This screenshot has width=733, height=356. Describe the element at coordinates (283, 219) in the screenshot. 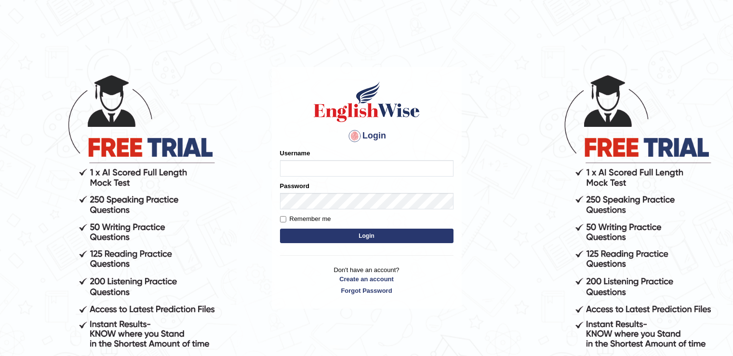

I see `input: Remember me` at that location.